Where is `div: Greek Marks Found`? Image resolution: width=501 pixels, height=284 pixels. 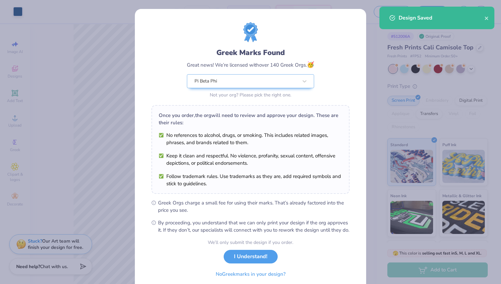
div: Greek Marks Found is located at coordinates (251, 53).